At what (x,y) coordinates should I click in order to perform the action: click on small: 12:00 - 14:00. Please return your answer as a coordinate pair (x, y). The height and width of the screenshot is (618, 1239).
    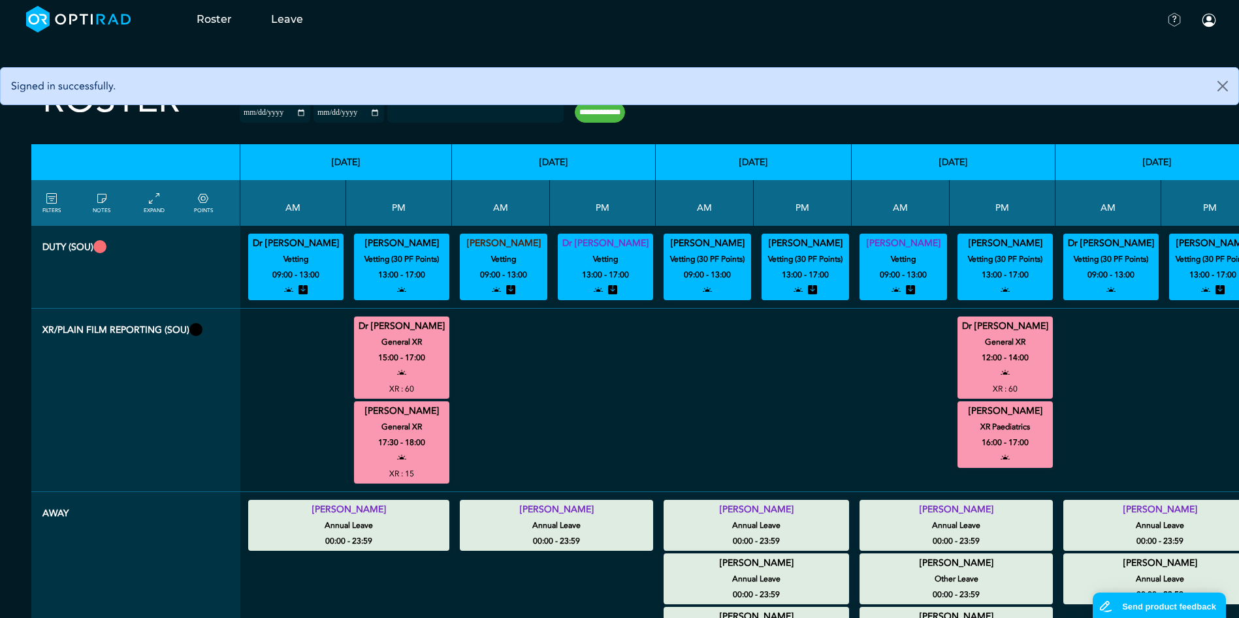
    Looking at the image, I should click on (1005, 358).